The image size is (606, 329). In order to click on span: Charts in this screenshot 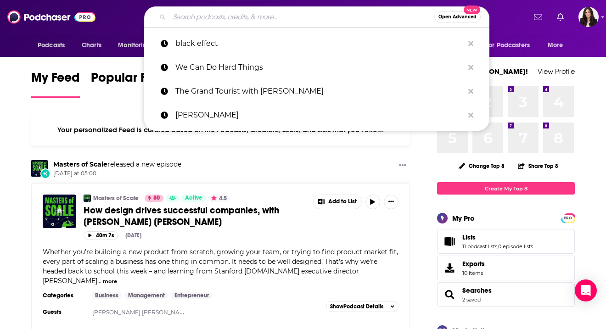, I will do `click(91, 45)`.